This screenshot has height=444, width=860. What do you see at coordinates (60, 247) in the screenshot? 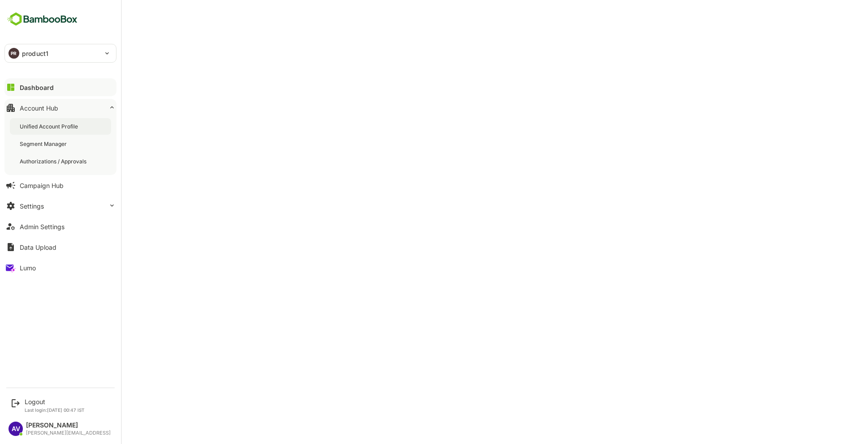
I see `button: Data Upload` at bounding box center [60, 247].